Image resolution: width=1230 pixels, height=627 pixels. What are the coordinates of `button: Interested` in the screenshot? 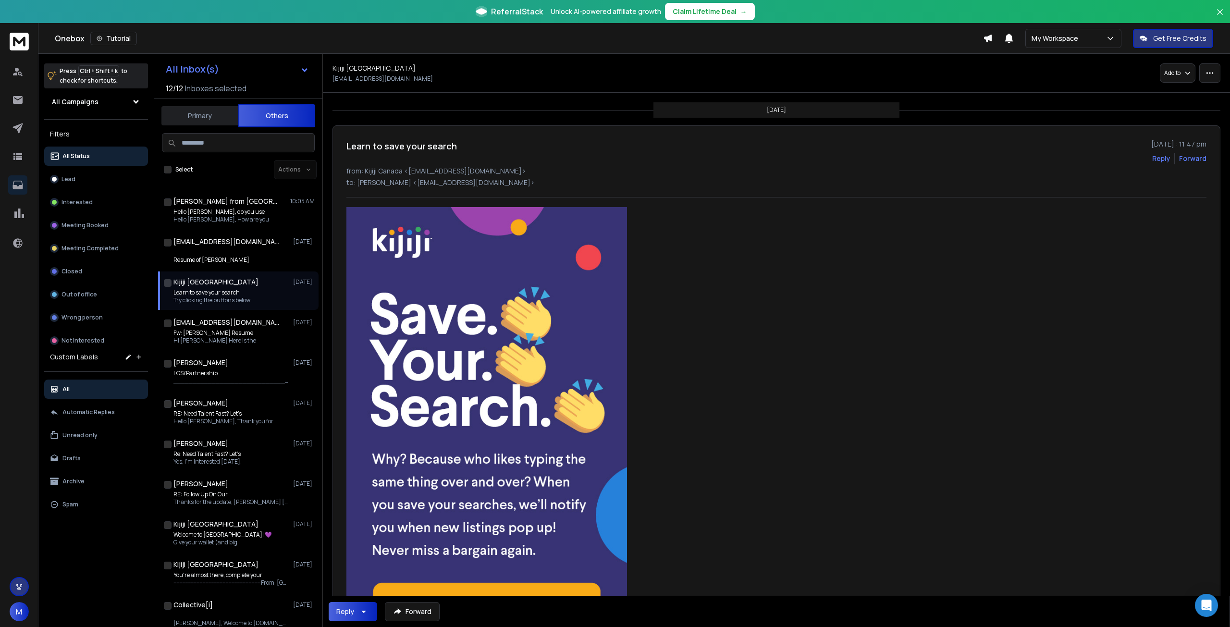 It's located at (96, 202).